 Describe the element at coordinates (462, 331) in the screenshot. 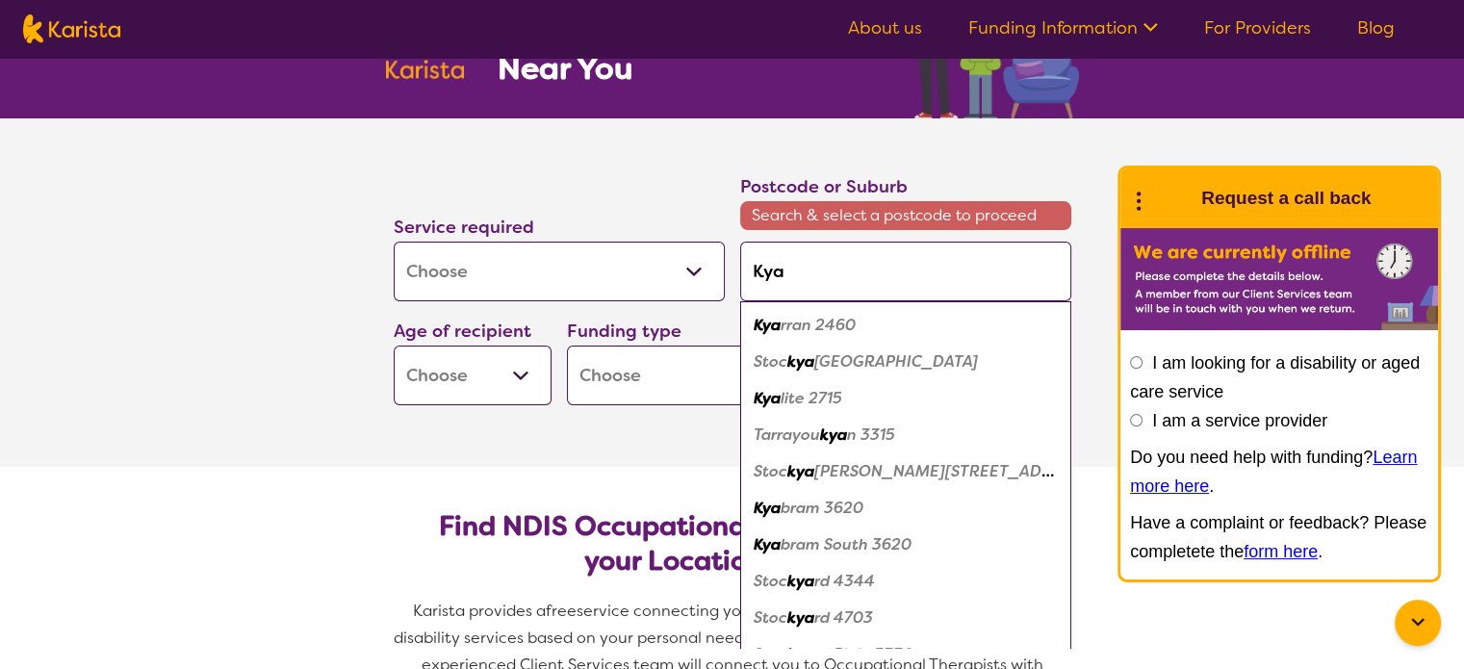

I see `label: Age of recipient` at that location.